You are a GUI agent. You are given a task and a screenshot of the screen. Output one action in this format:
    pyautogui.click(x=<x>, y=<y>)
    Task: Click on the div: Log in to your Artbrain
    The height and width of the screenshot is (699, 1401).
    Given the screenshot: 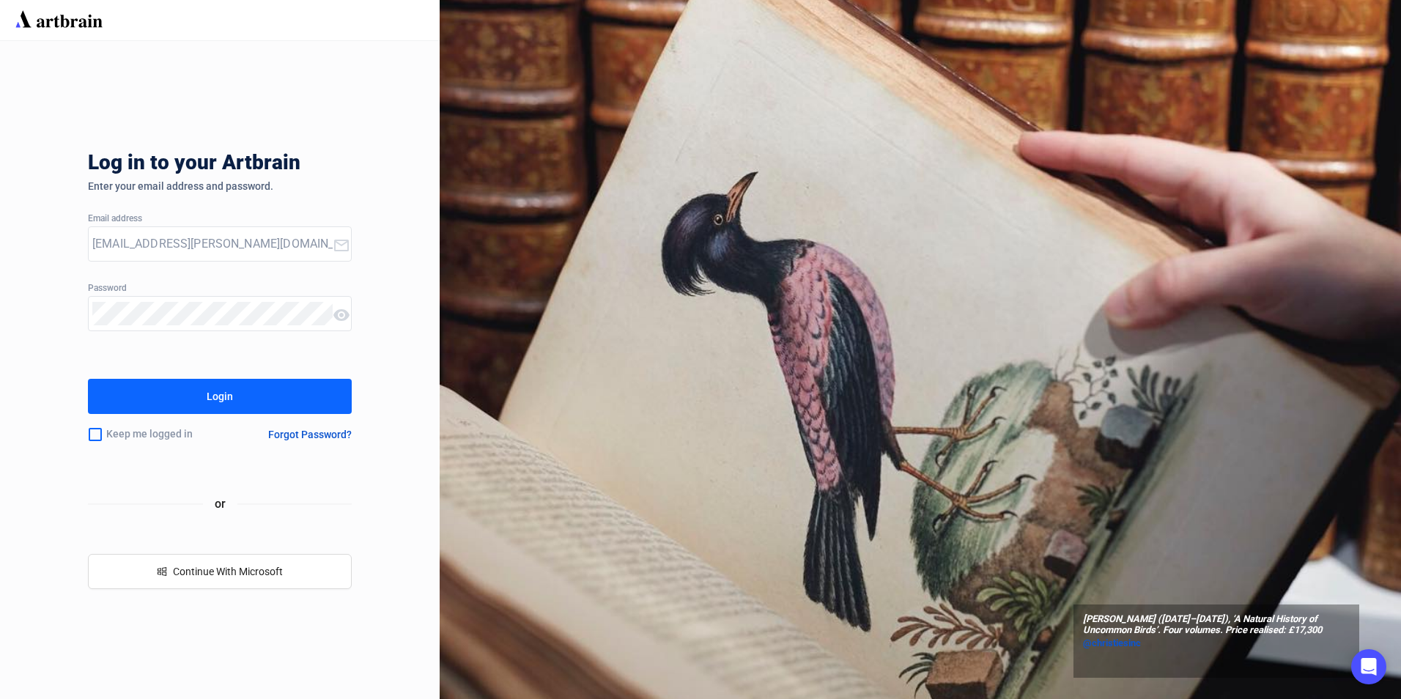 What is the action you would take?
    pyautogui.click(x=308, y=166)
    